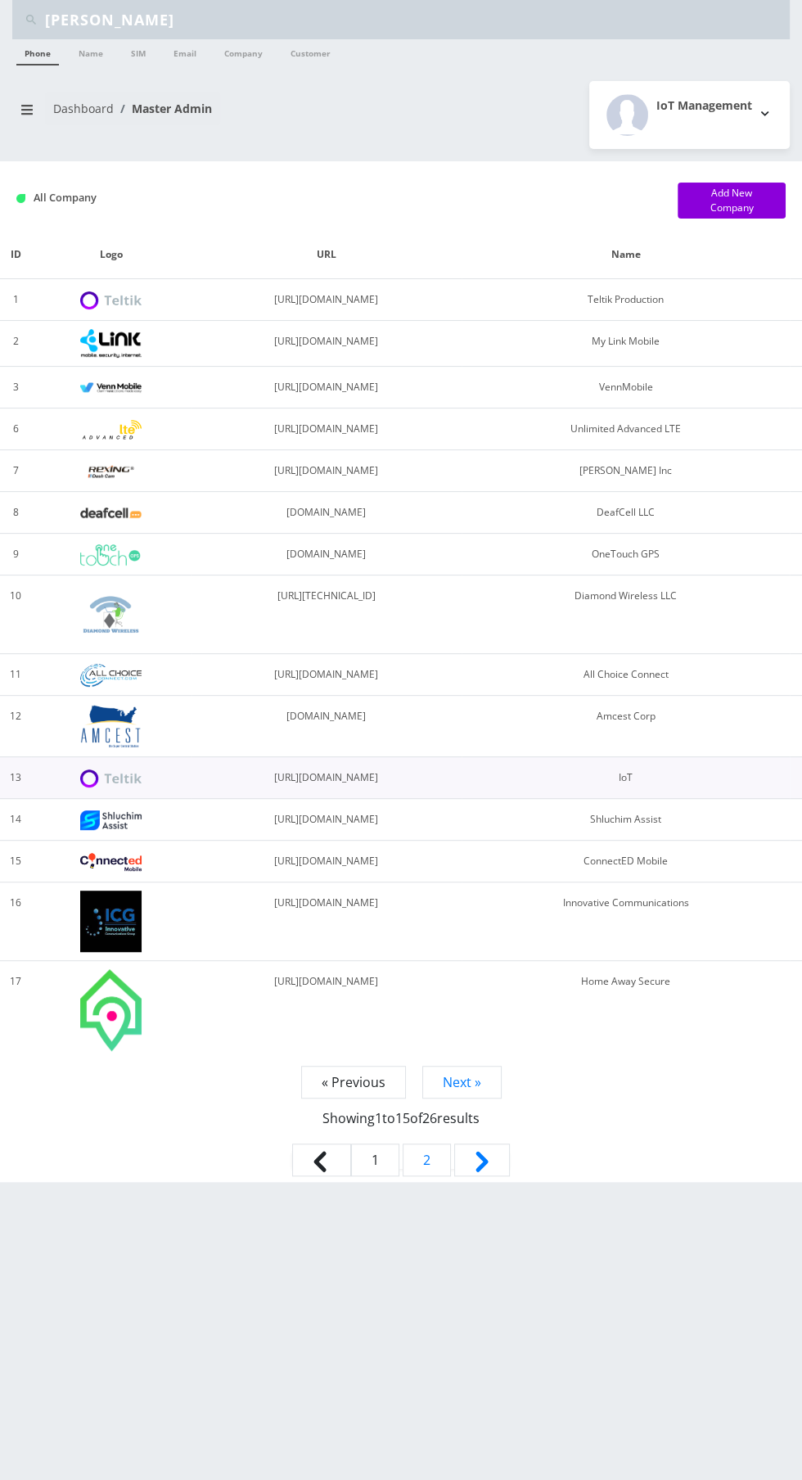 This screenshot has width=802, height=1480. What do you see at coordinates (625, 300) in the screenshot?
I see `td: Teltik Production` at bounding box center [625, 300].